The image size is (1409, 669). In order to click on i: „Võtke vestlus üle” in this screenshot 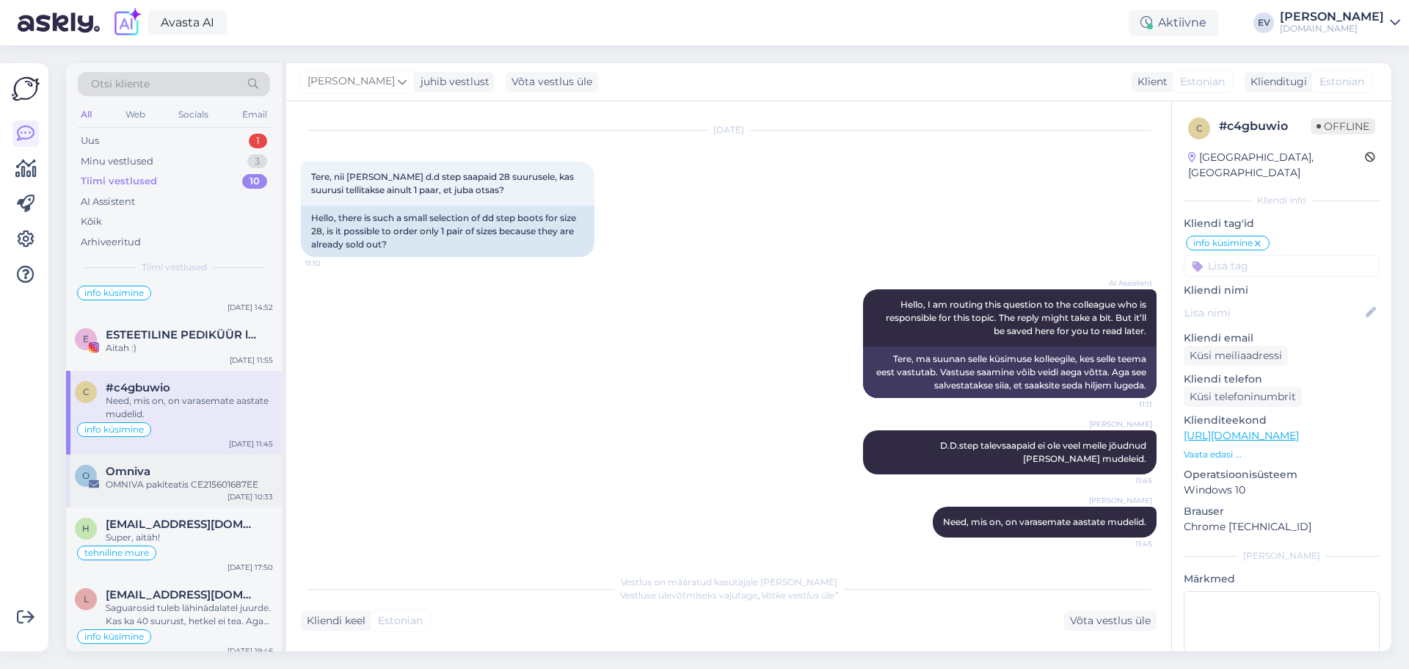, I will do `click(798, 594)`.